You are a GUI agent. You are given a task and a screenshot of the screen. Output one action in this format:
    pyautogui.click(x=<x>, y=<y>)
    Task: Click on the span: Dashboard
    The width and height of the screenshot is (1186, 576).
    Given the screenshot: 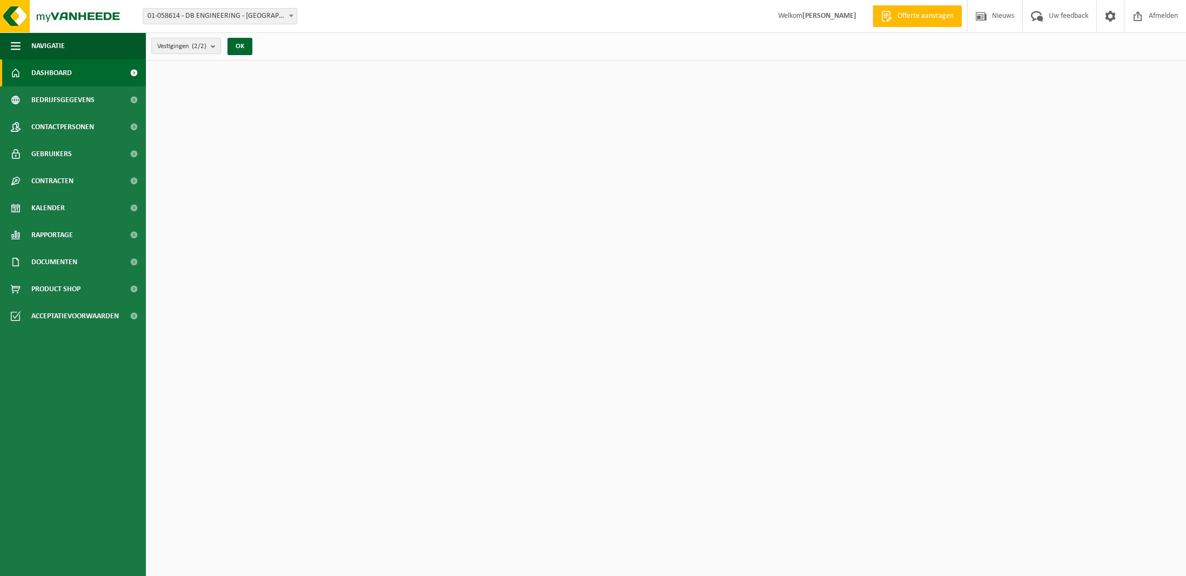 What is the action you would take?
    pyautogui.click(x=51, y=73)
    